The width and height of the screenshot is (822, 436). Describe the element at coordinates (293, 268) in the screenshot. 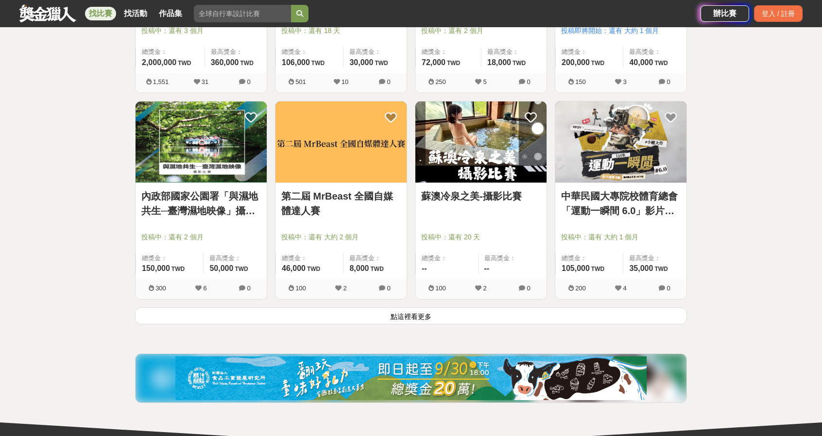

I see `span: 46,000` at that location.